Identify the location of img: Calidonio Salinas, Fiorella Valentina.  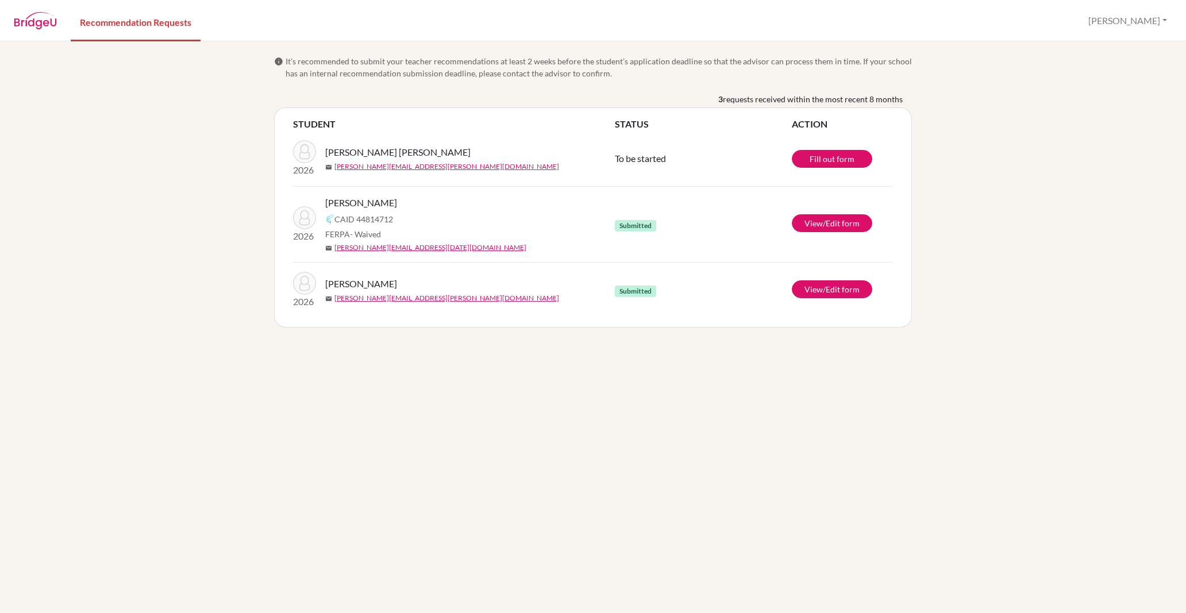
(305, 152).